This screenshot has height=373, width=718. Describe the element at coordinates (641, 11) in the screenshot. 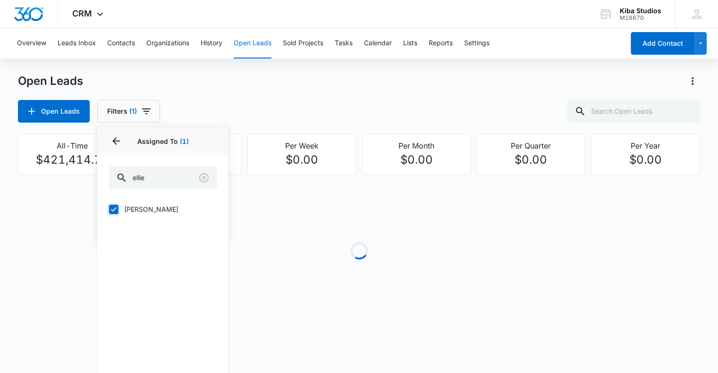

I see `div: account name` at that location.